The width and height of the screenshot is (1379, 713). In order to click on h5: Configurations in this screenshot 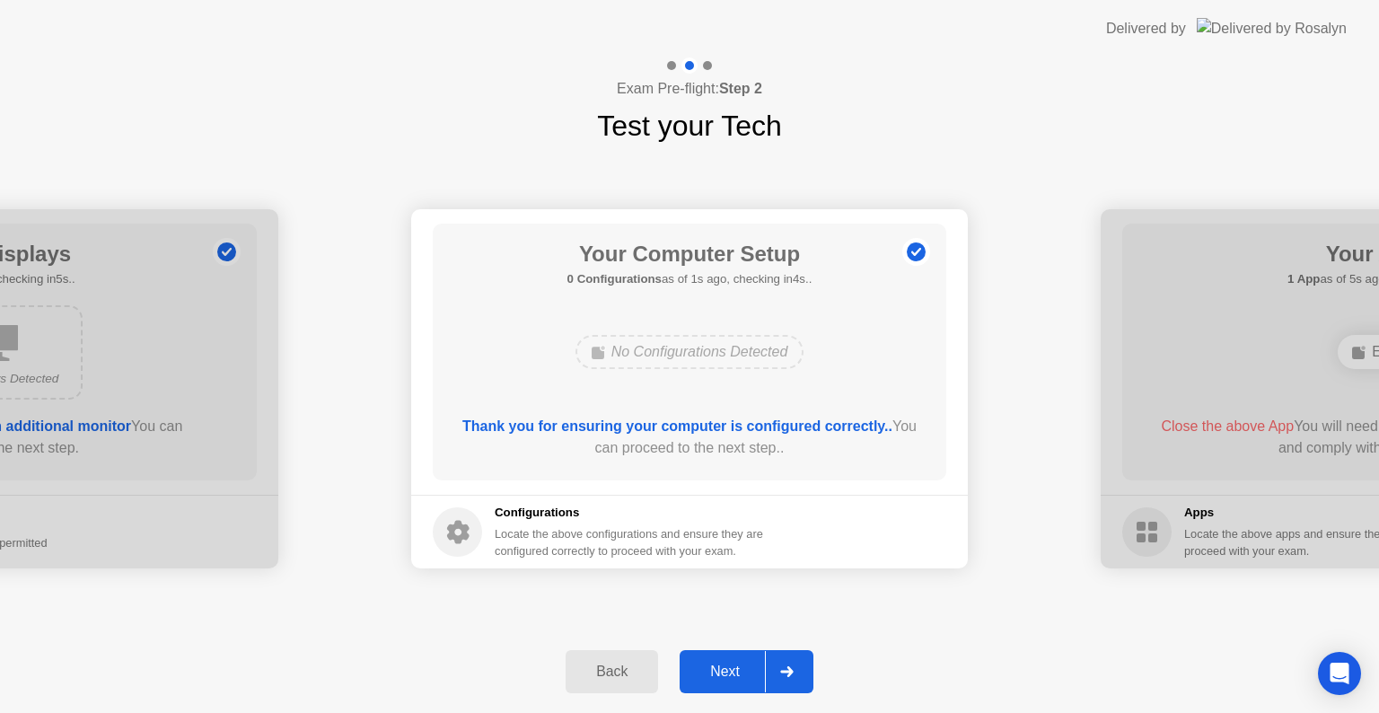, I will do `click(630, 512)`.